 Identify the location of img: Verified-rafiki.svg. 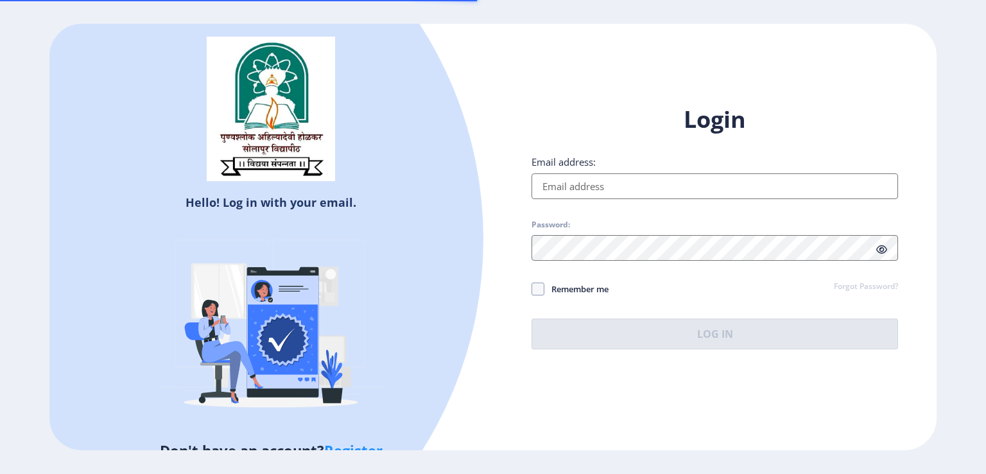
(271, 328).